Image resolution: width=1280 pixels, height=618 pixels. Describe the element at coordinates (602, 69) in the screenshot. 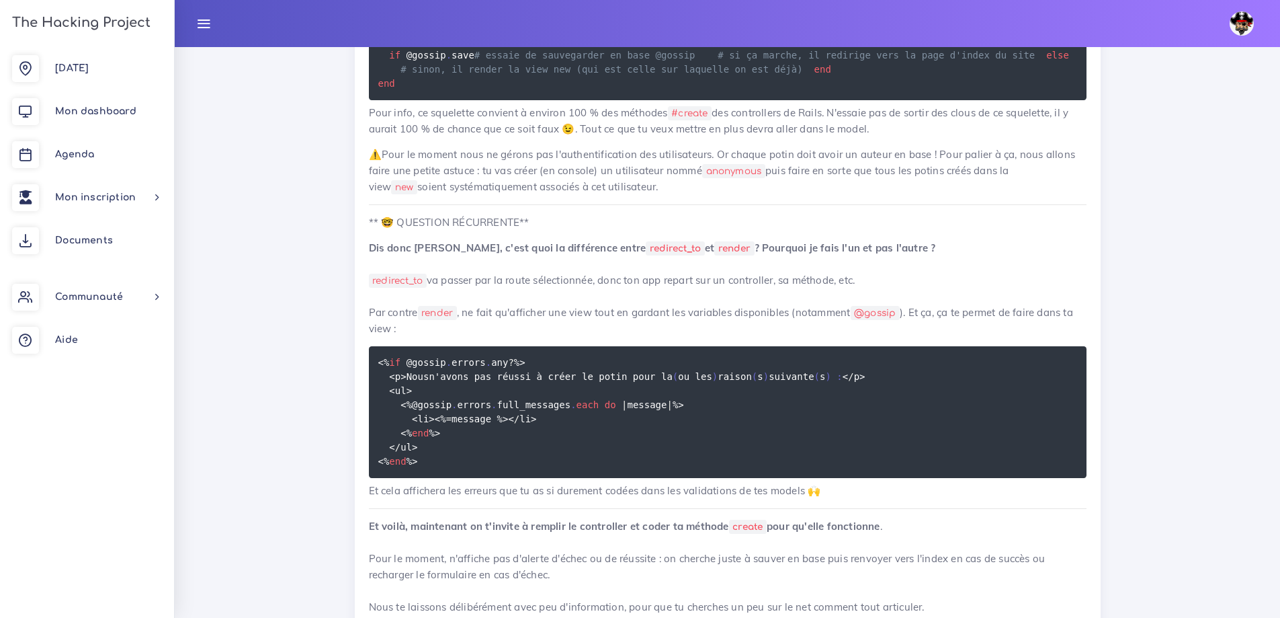

I see `span: # sinon, il render la view new (qui est celle sur laquelle on est déjà)` at that location.